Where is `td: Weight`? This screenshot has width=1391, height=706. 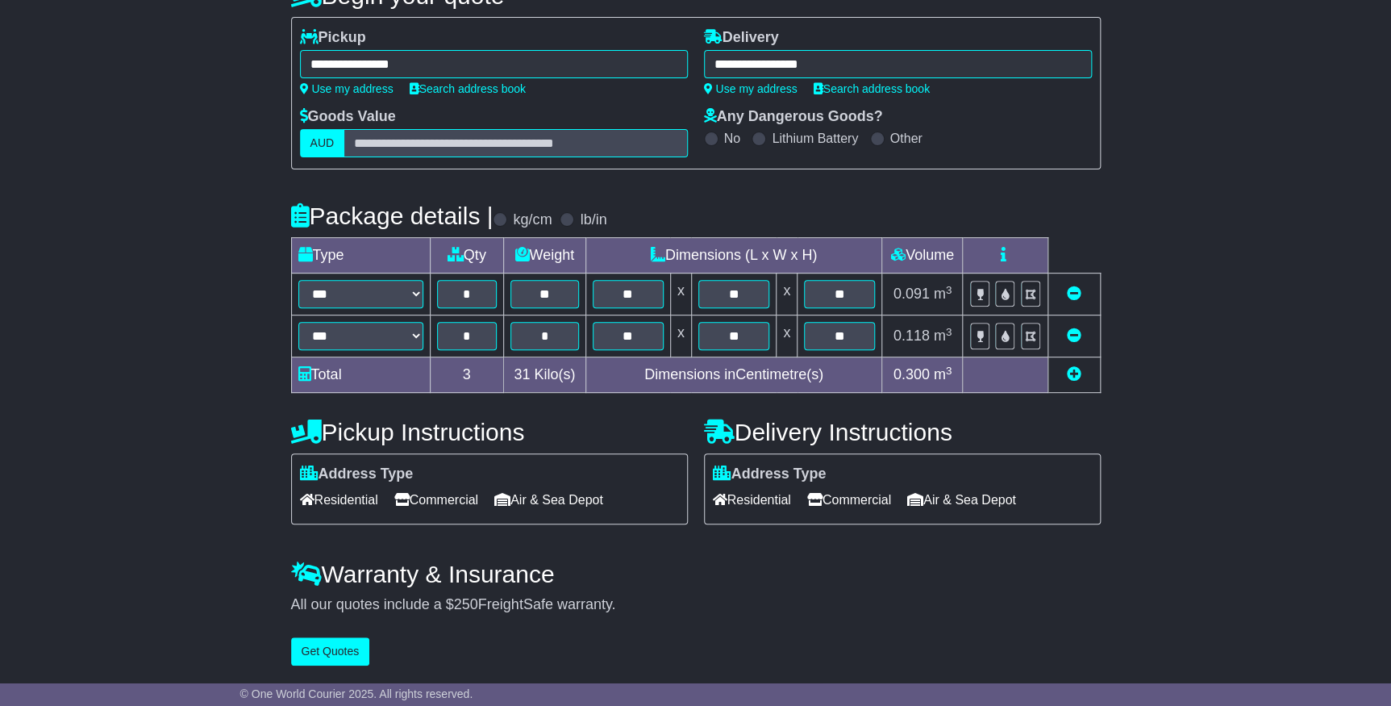
td: Weight is located at coordinates (544, 256).